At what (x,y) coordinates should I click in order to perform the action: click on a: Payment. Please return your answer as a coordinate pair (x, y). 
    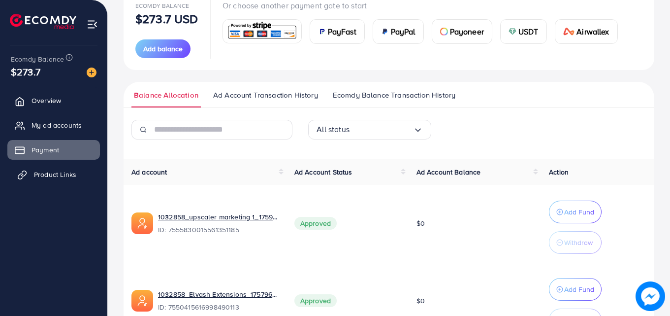
    Looking at the image, I should click on (54, 150).